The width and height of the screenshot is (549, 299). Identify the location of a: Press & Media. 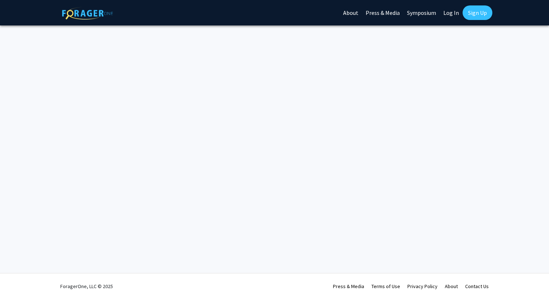
(349, 286).